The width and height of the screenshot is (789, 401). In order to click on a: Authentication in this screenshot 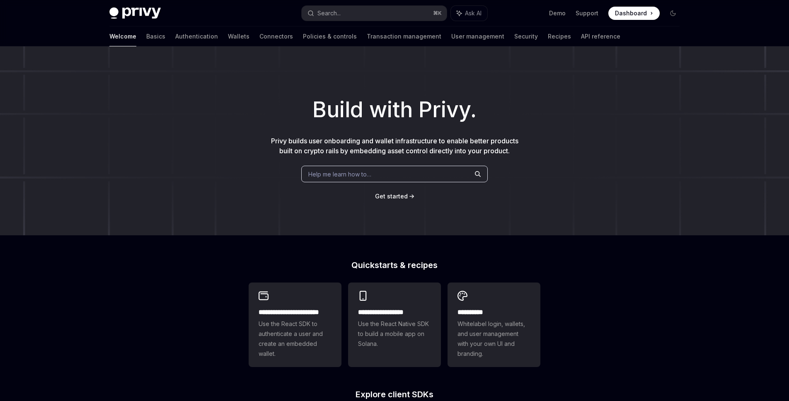, I will do `click(196, 36)`.